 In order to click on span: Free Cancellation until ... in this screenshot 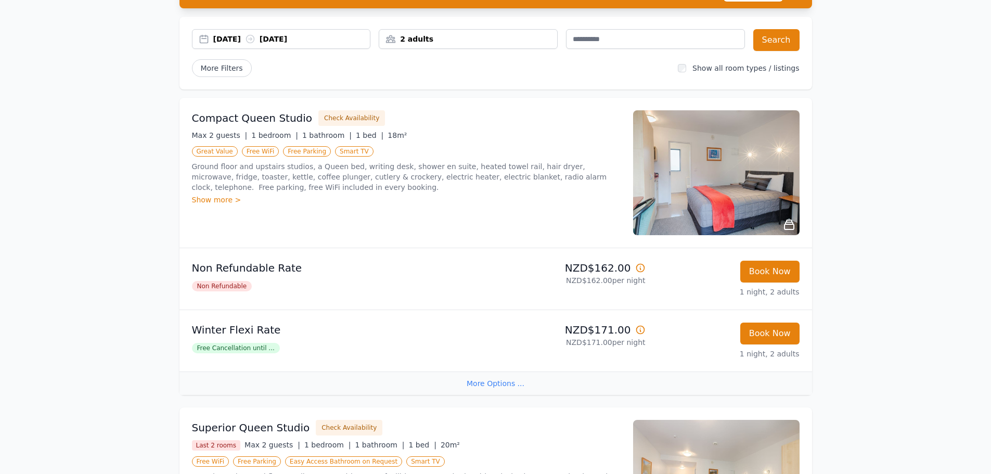, I will do `click(236, 348)`.